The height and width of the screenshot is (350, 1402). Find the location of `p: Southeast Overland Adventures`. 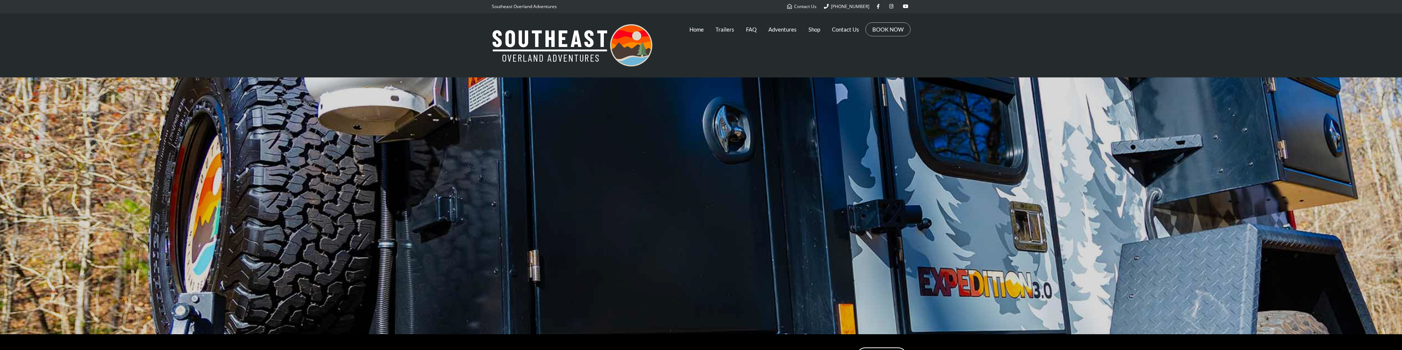

p: Southeast Overland Adventures is located at coordinates (524, 7).